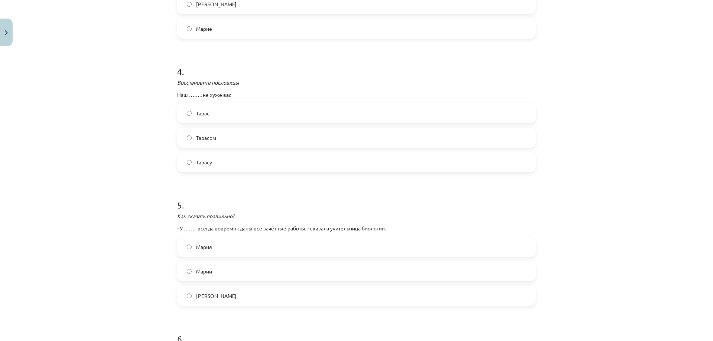  I want to click on span: Марие, so click(204, 29).